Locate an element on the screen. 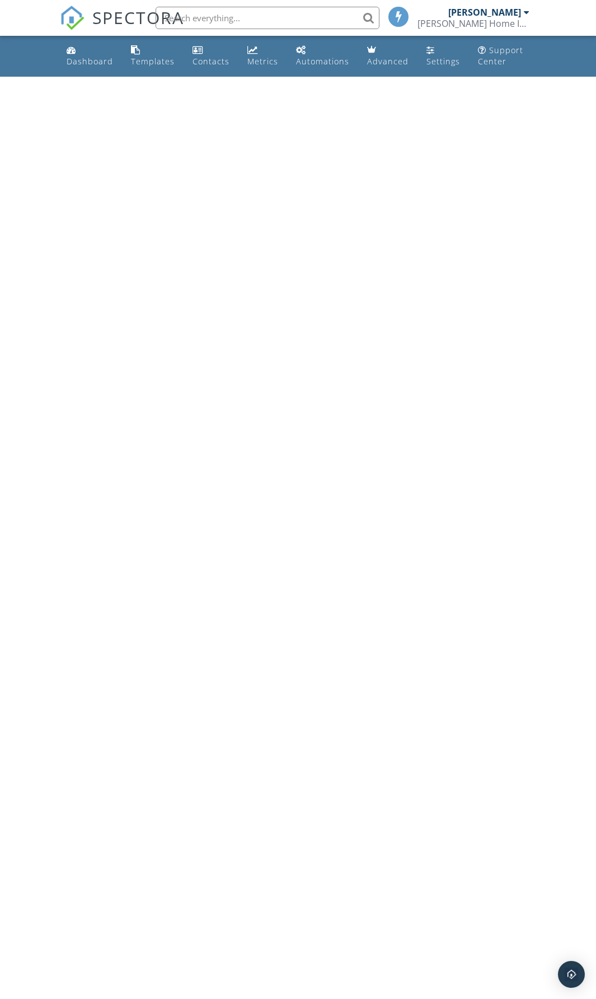 The width and height of the screenshot is (596, 999). a: SPECTORA is located at coordinates (122, 27).